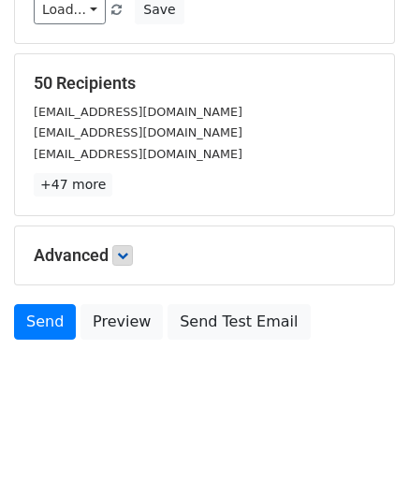 This screenshot has width=409, height=495. Describe the element at coordinates (239, 322) in the screenshot. I see `a: Send Test Email` at that location.